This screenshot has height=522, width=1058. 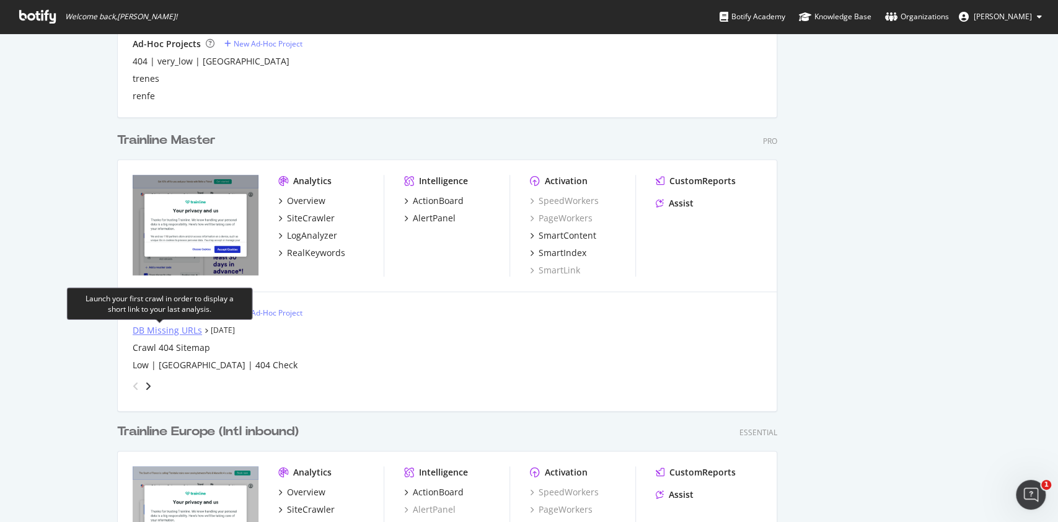 I want to click on div: Organizations, so click(x=917, y=17).